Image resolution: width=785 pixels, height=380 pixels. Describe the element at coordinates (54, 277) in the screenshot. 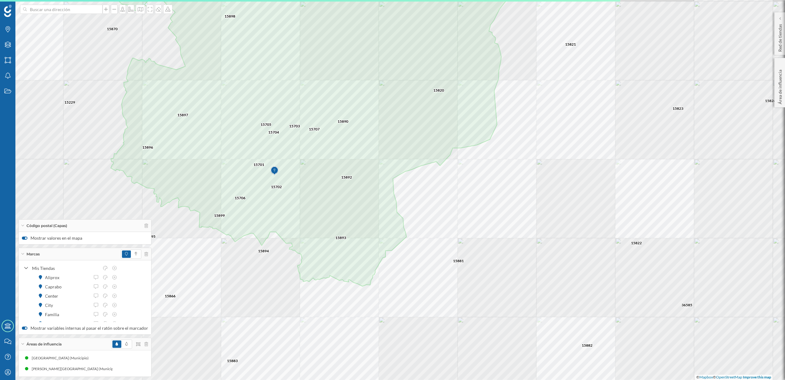

I see `div: Aliprox` at that location.